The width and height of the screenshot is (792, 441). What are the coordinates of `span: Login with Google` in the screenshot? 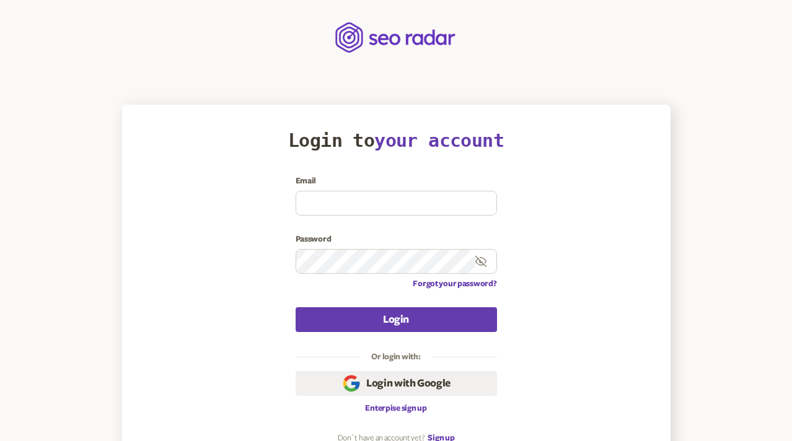 It's located at (409, 384).